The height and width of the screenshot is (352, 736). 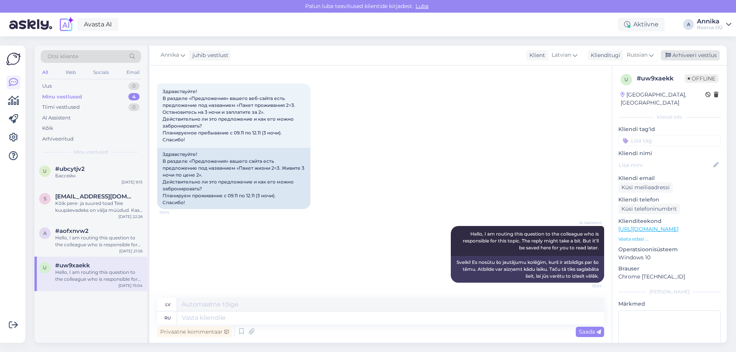 What do you see at coordinates (689, 25) in the screenshot?
I see `div: A` at bounding box center [689, 25].